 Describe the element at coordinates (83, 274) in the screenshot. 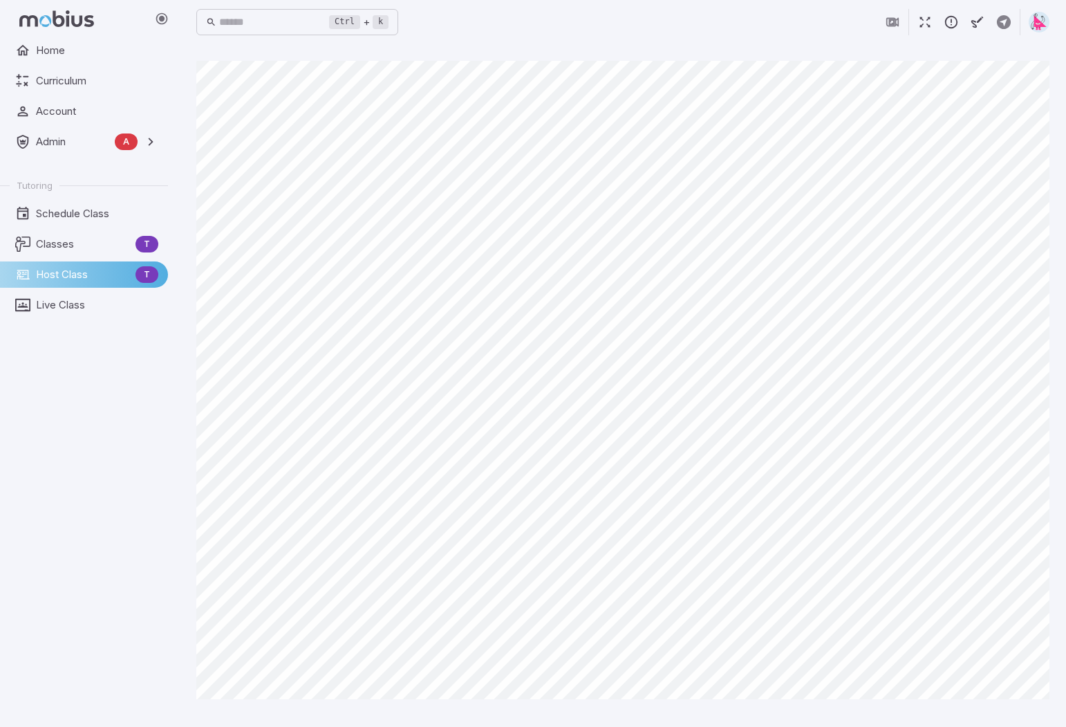

I see `span: Host Class` at that location.